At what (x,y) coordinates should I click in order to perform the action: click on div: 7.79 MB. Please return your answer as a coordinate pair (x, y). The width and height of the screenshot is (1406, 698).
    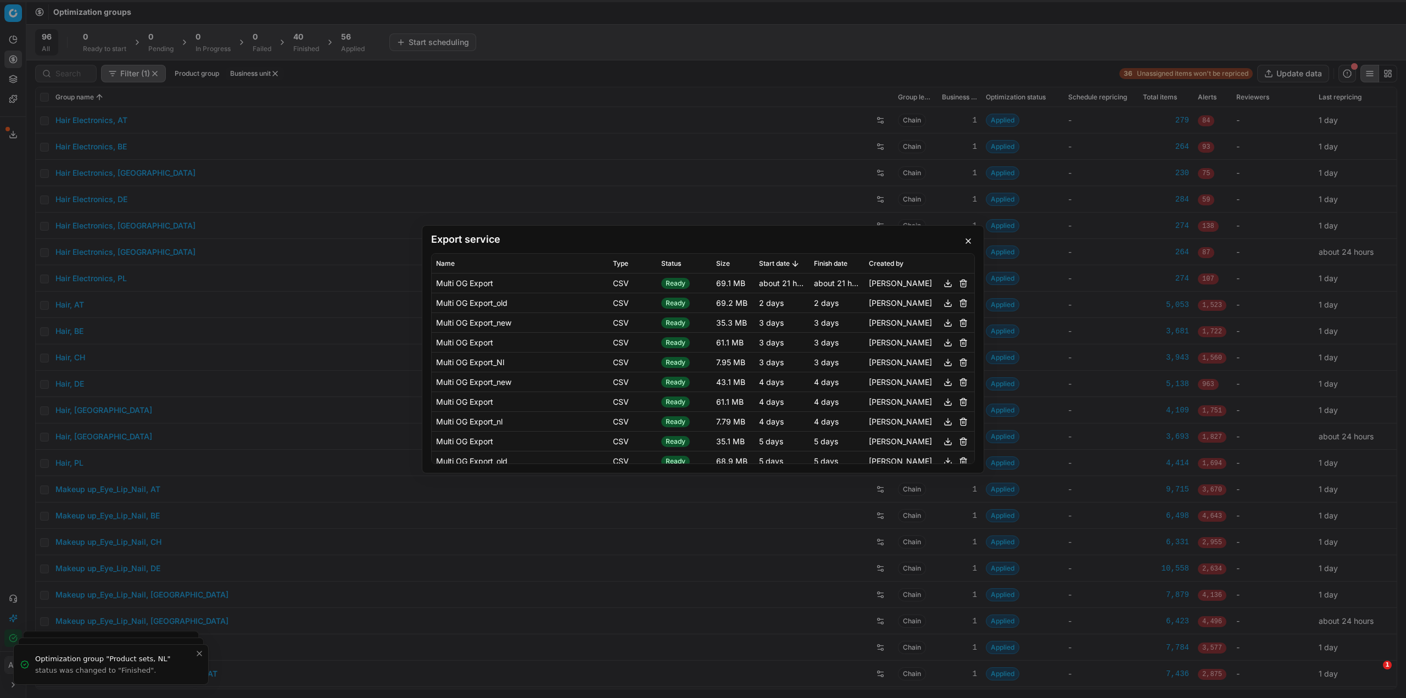
    Looking at the image, I should click on (733, 421).